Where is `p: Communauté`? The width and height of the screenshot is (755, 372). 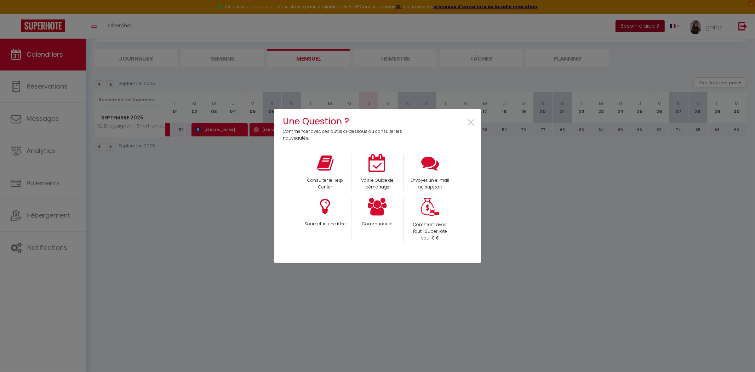
p: Communauté is located at coordinates (378, 224).